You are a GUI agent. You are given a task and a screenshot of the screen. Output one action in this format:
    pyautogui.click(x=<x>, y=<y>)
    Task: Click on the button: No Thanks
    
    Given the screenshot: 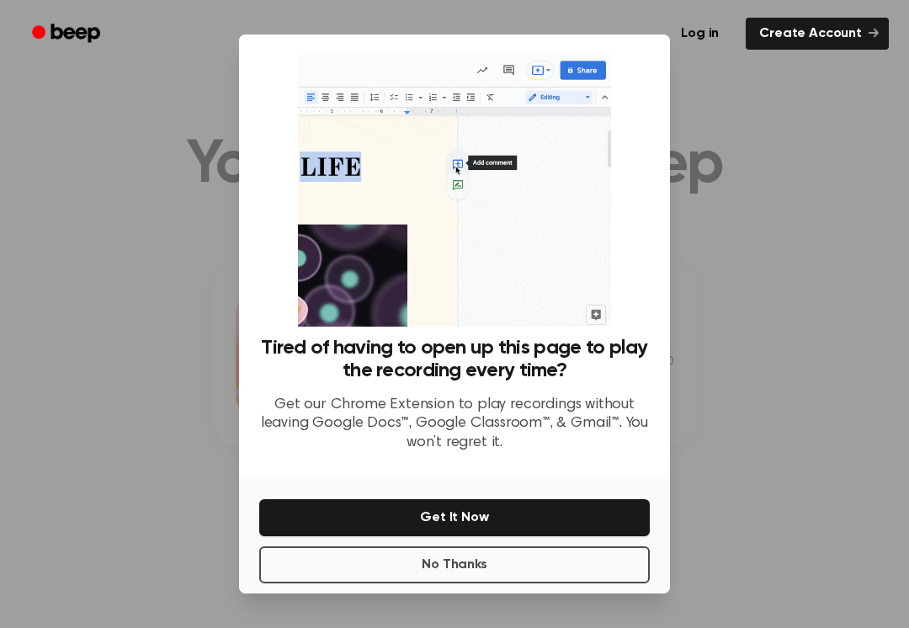 What is the action you would take?
    pyautogui.click(x=454, y=565)
    